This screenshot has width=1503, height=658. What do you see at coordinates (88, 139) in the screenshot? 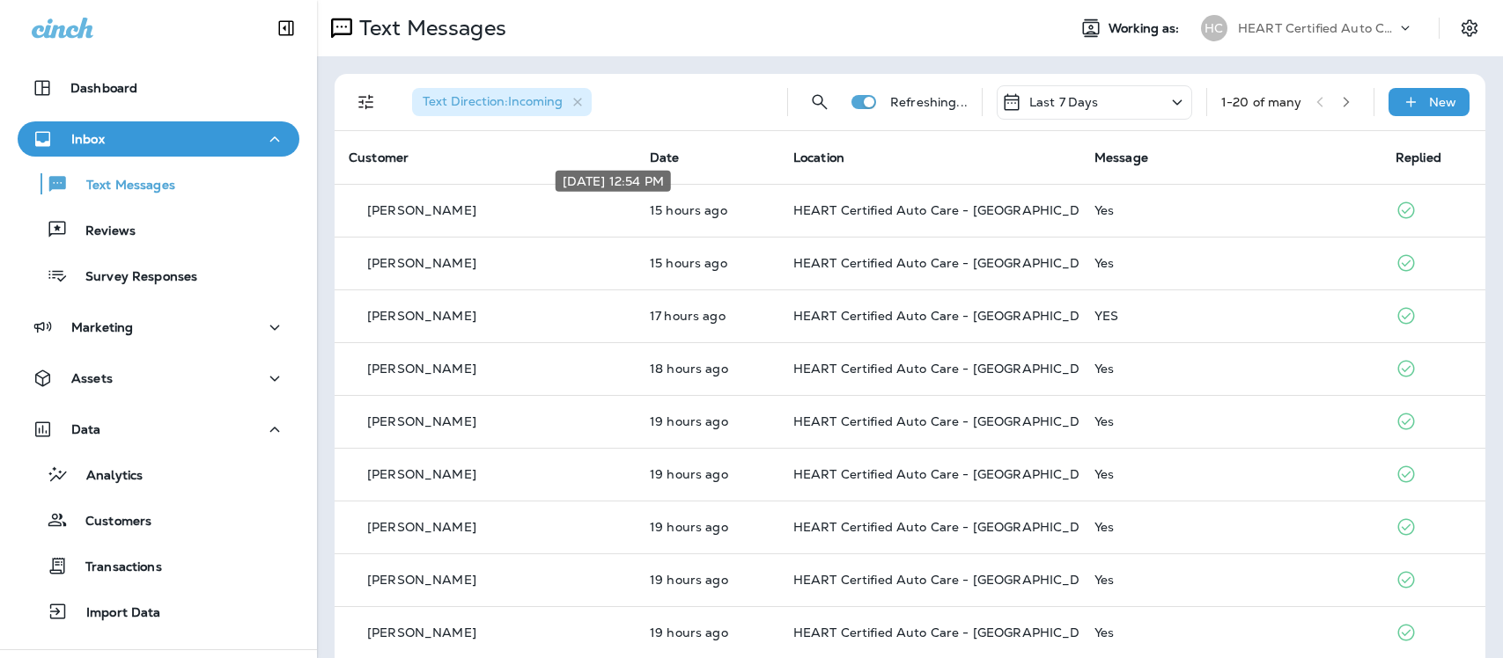
I see `p: Inbox` at bounding box center [88, 139].